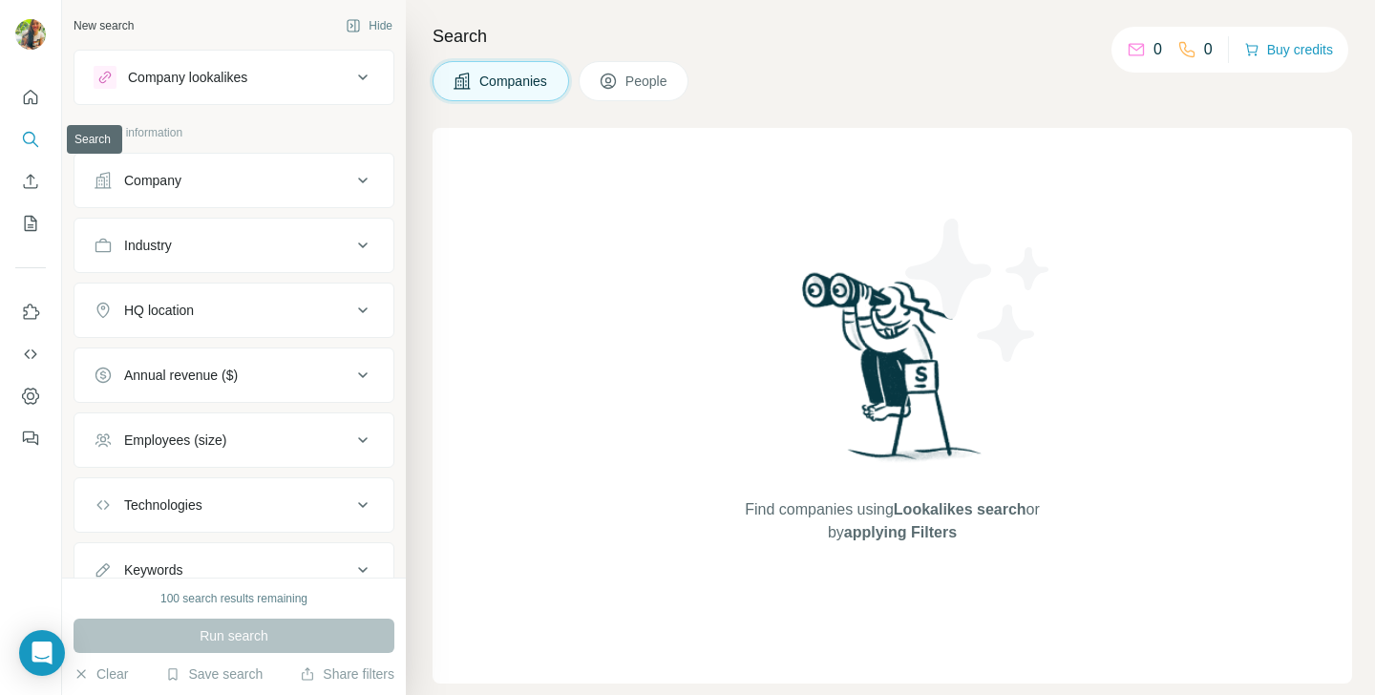  I want to click on button: Company lookalikes, so click(234, 77).